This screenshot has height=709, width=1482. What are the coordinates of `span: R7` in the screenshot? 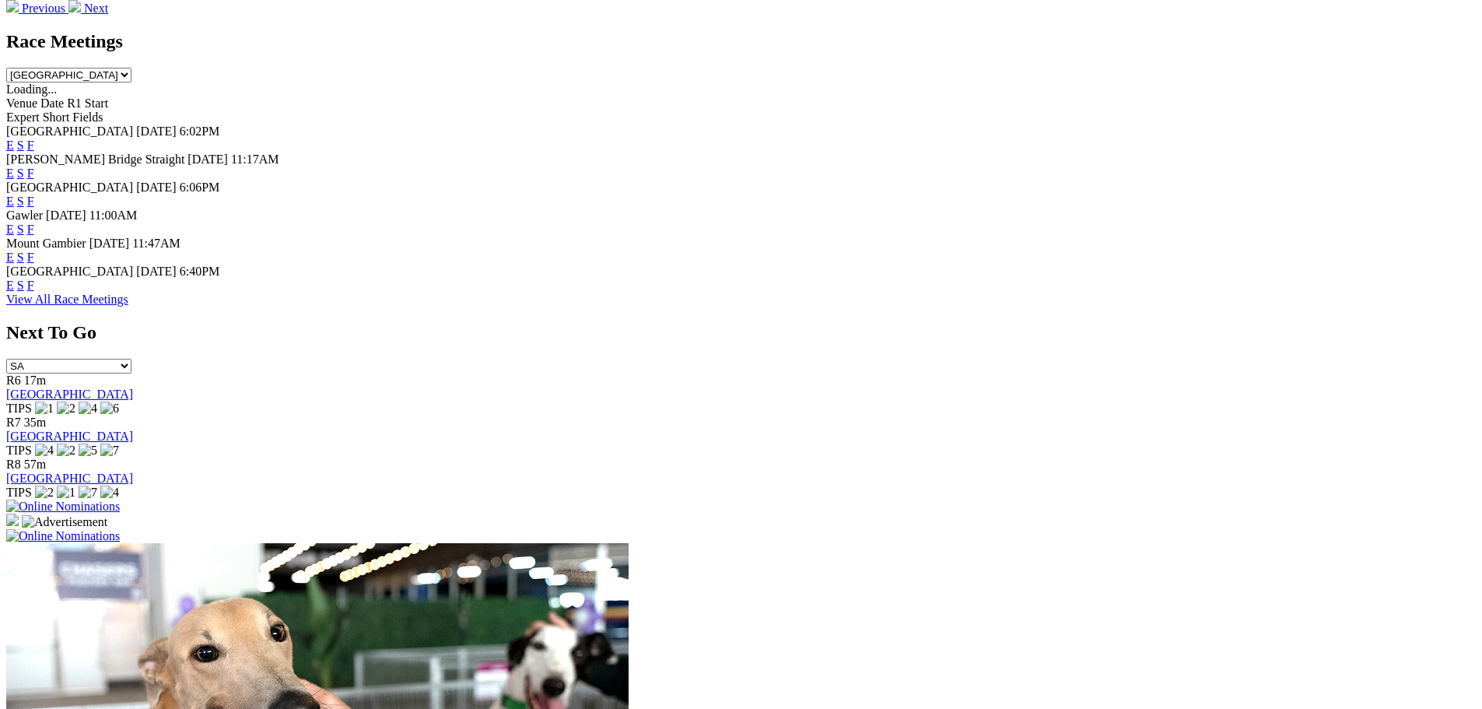 It's located at (13, 422).